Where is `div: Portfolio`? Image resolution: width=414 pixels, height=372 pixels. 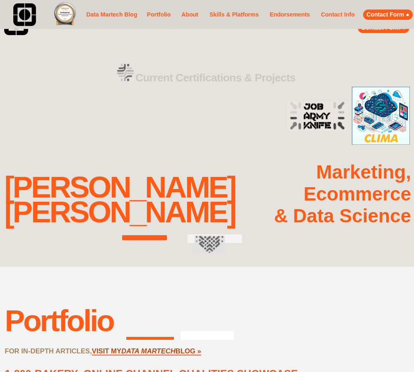
div: Portfolio is located at coordinates (59, 321).